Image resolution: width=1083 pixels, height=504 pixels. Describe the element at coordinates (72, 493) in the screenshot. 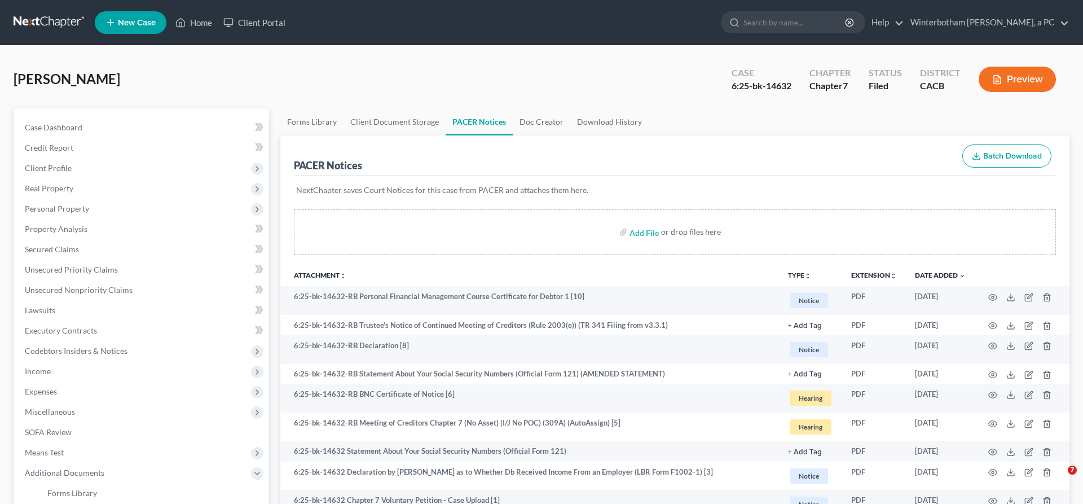

I see `span: Forms Library` at that location.